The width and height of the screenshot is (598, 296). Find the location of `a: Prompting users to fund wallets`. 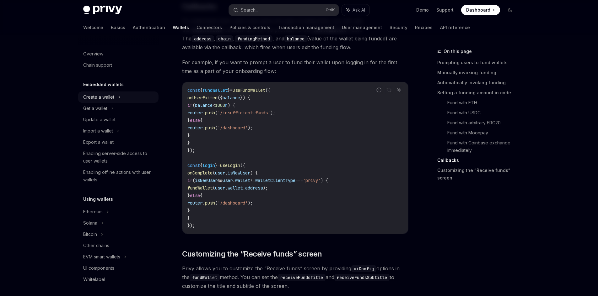

a: Prompting users to fund wallets is located at coordinates (478, 63).